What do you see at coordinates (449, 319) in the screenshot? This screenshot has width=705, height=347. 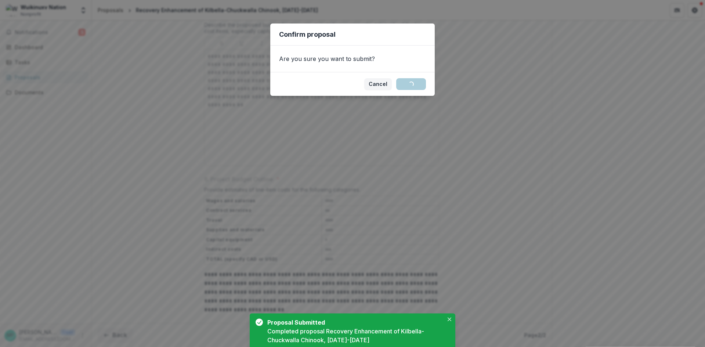 I see `button: Close` at bounding box center [449, 319].